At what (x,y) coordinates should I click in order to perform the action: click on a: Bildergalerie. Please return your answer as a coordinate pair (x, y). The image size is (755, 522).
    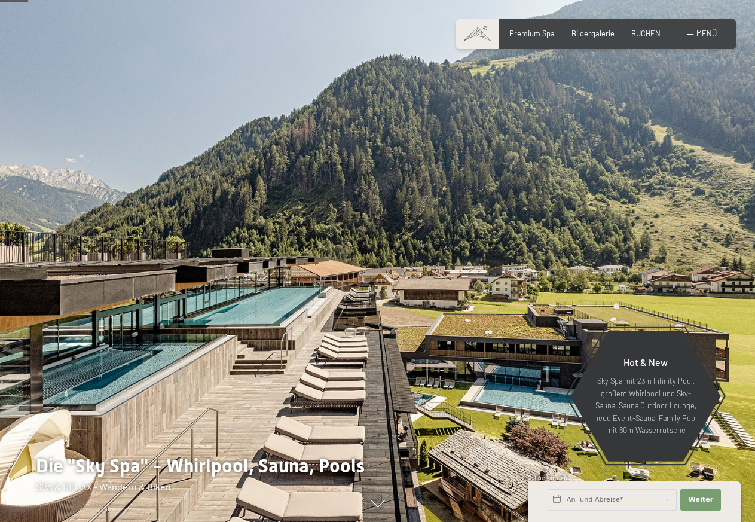
    Looking at the image, I should click on (593, 33).